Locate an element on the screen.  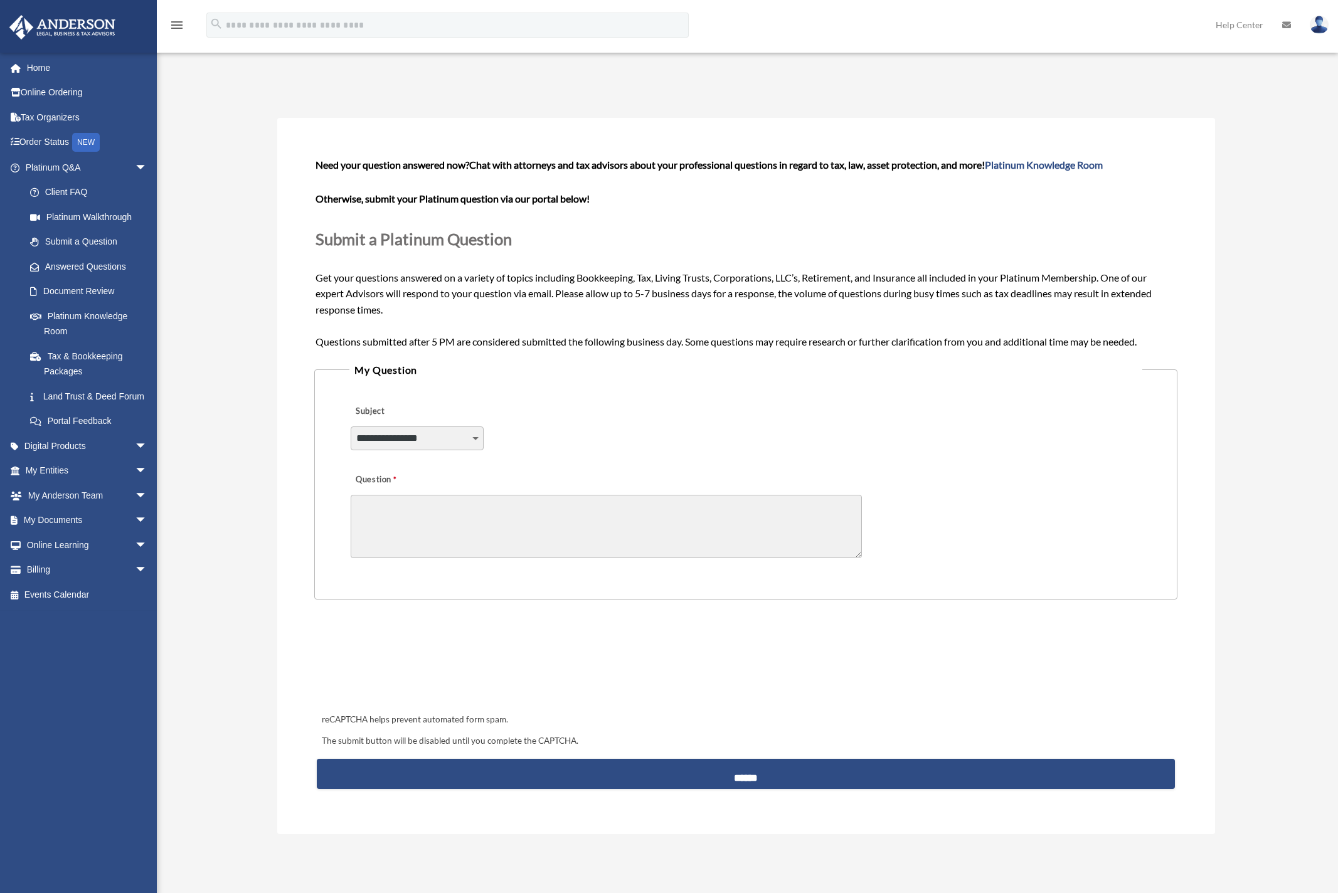
i: menu is located at coordinates (177, 25).